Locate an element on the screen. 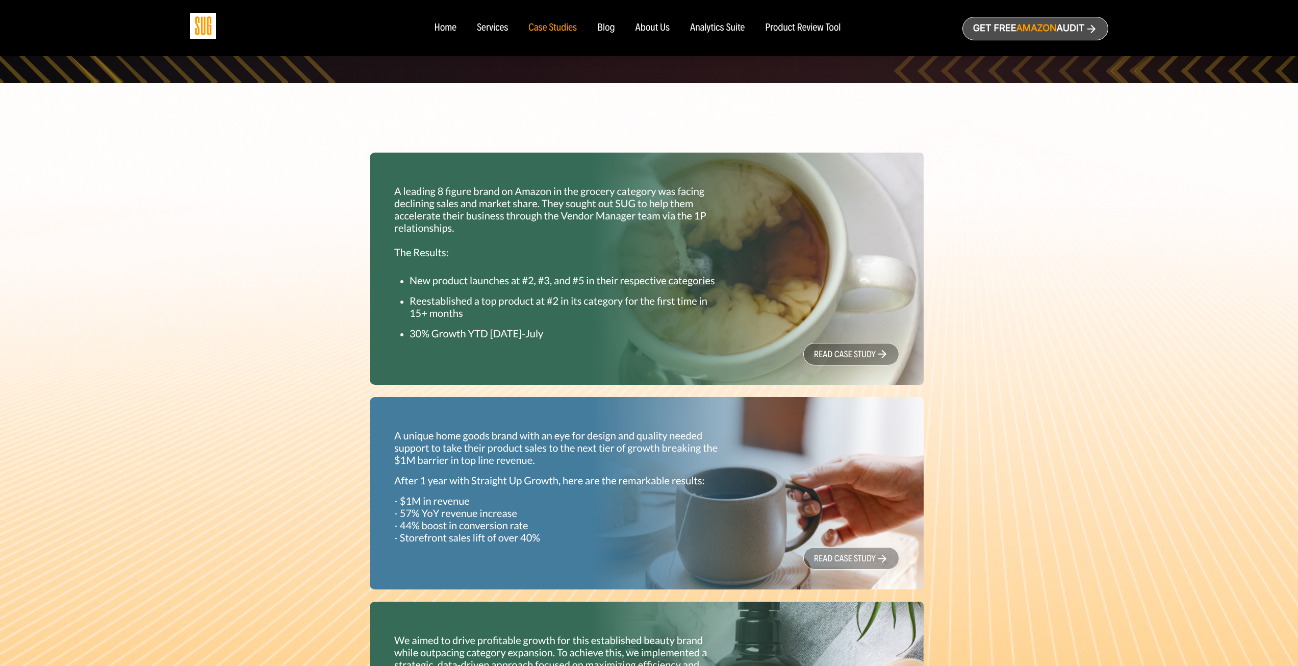 This screenshot has height=666, width=1298. img: Sug is located at coordinates (203, 26).